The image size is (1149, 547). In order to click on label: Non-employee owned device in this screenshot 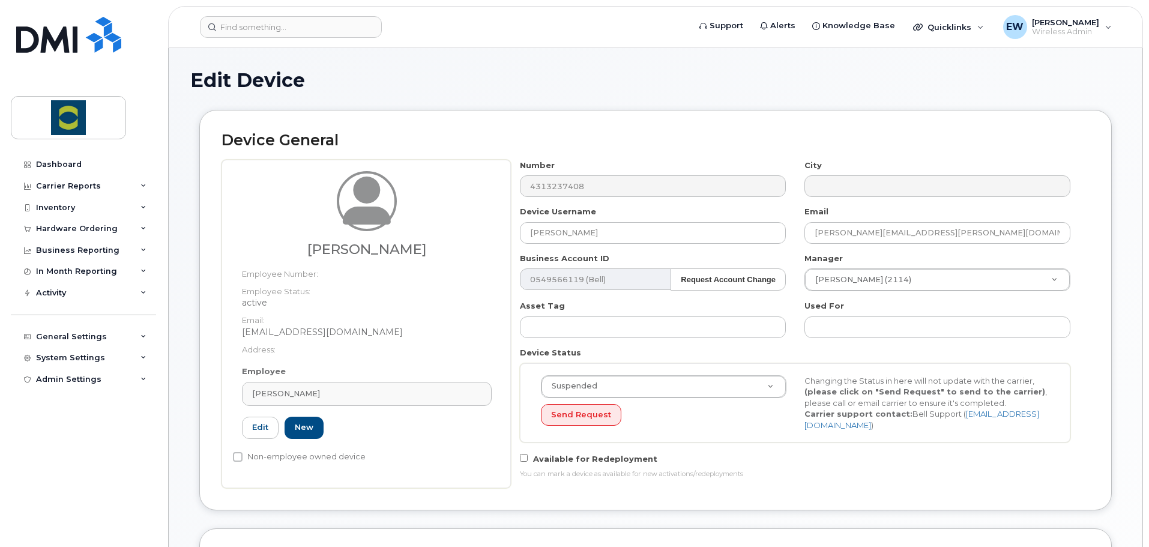, I will do `click(299, 457)`.